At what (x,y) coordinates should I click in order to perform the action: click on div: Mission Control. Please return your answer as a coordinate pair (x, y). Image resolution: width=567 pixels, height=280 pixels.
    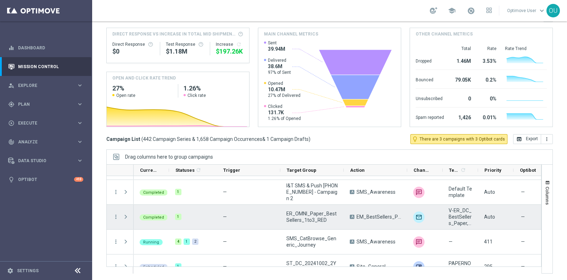
    Looking at the image, I should click on (46, 67).